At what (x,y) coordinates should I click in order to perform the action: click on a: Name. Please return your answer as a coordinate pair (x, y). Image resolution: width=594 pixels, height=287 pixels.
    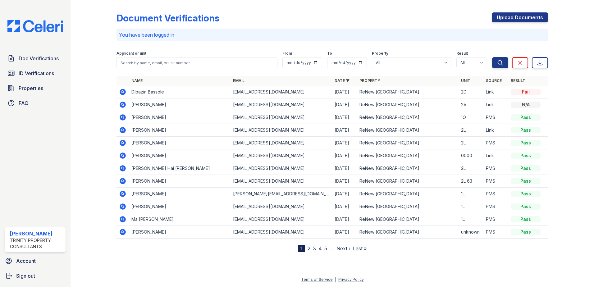
    Looking at the image, I should click on (137, 81).